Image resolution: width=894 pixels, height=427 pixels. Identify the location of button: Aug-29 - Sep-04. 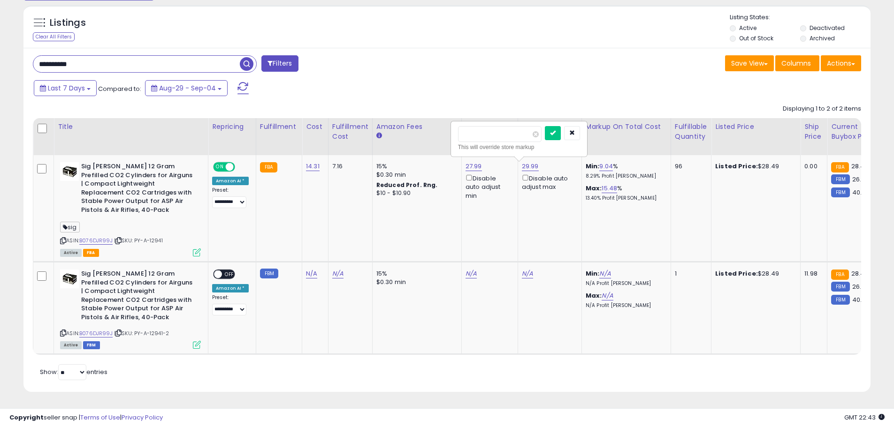
(186, 88).